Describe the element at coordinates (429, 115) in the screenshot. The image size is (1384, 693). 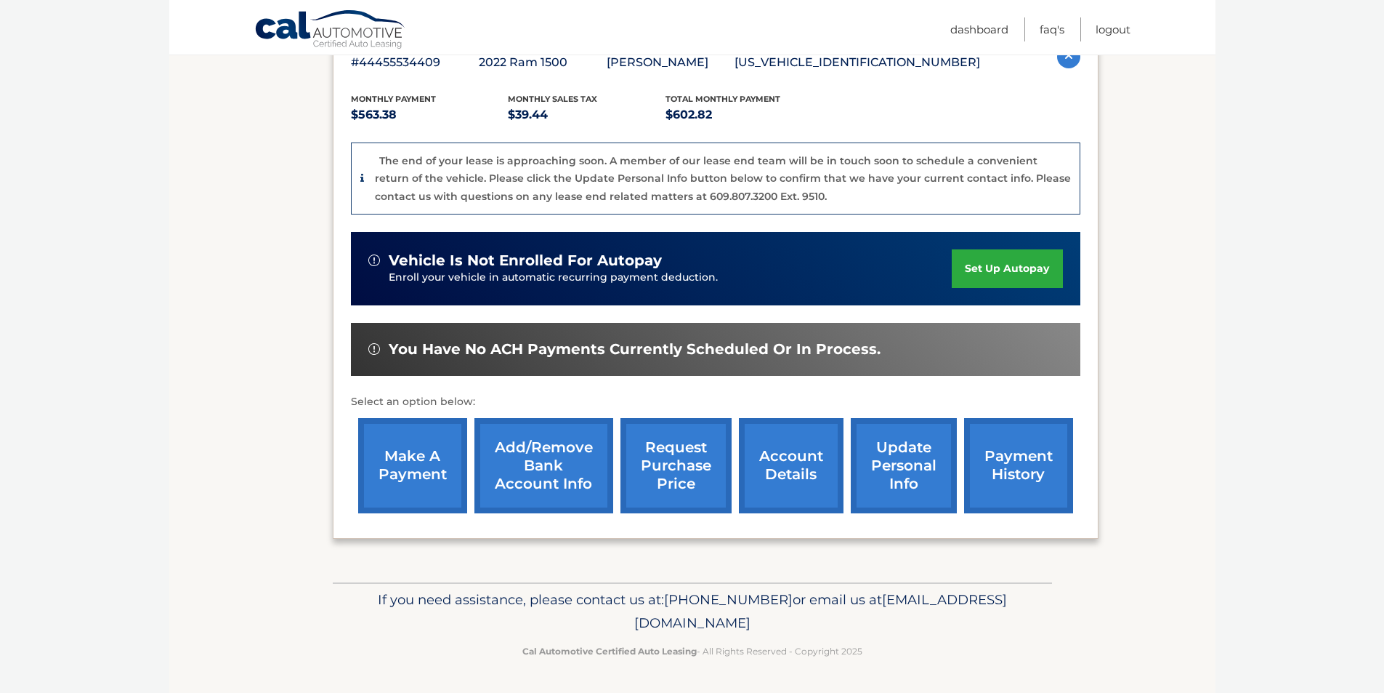
I see `p: $563.38` at that location.